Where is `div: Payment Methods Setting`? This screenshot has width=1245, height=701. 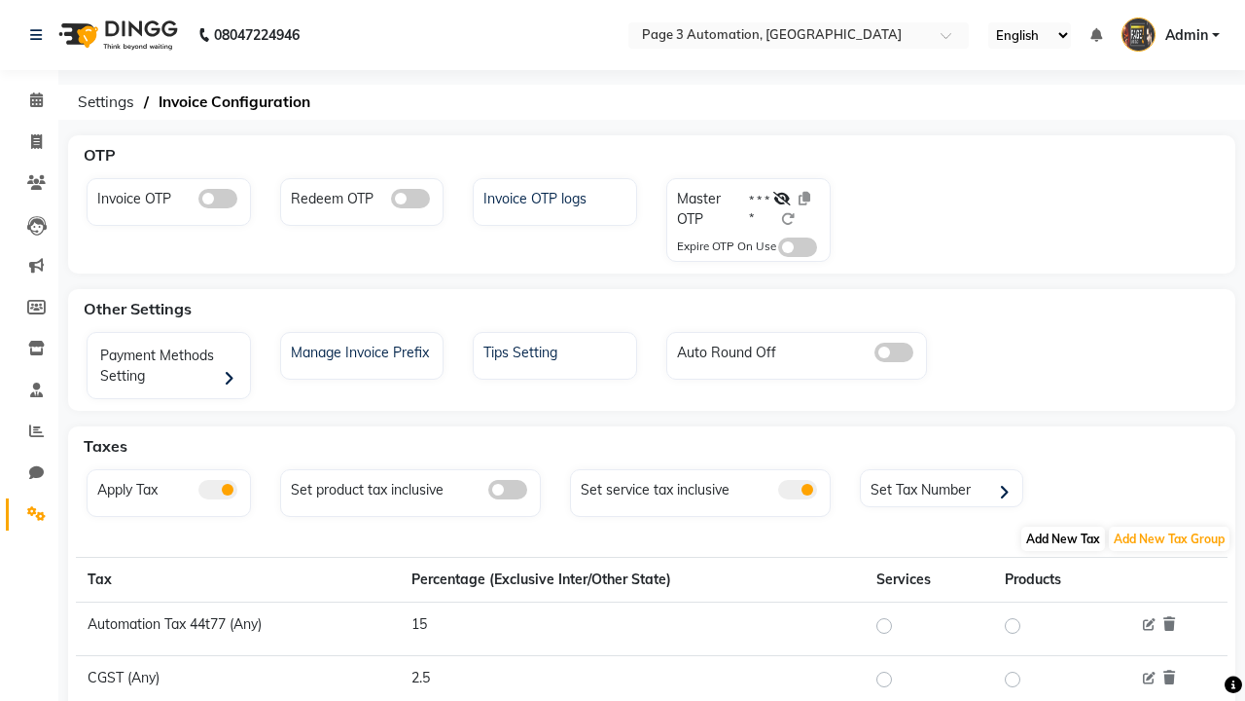 div: Payment Methods Setting is located at coordinates (171, 368).